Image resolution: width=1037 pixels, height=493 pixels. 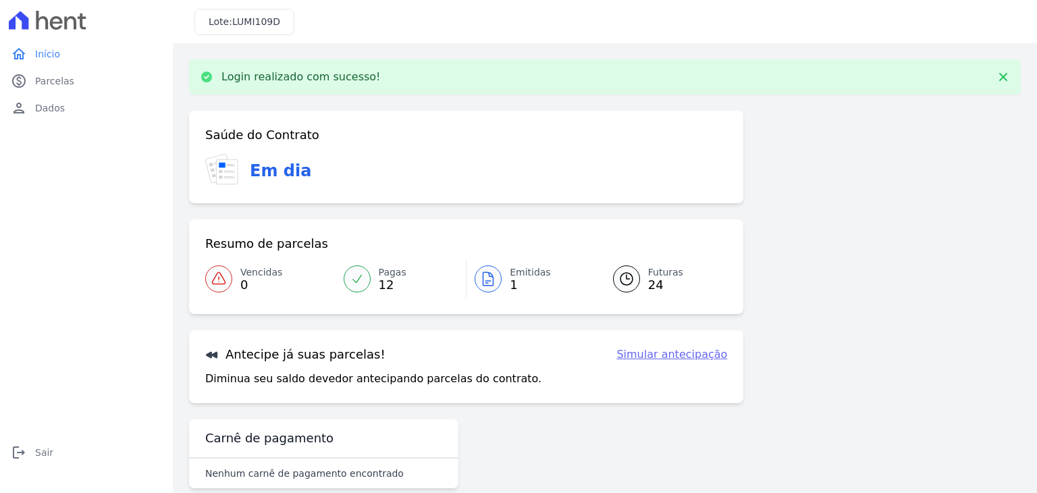 What do you see at coordinates (373, 379) in the screenshot?
I see `p: Diminua seu saldo devedor antecipando parcelas do contrato.` at bounding box center [373, 379].